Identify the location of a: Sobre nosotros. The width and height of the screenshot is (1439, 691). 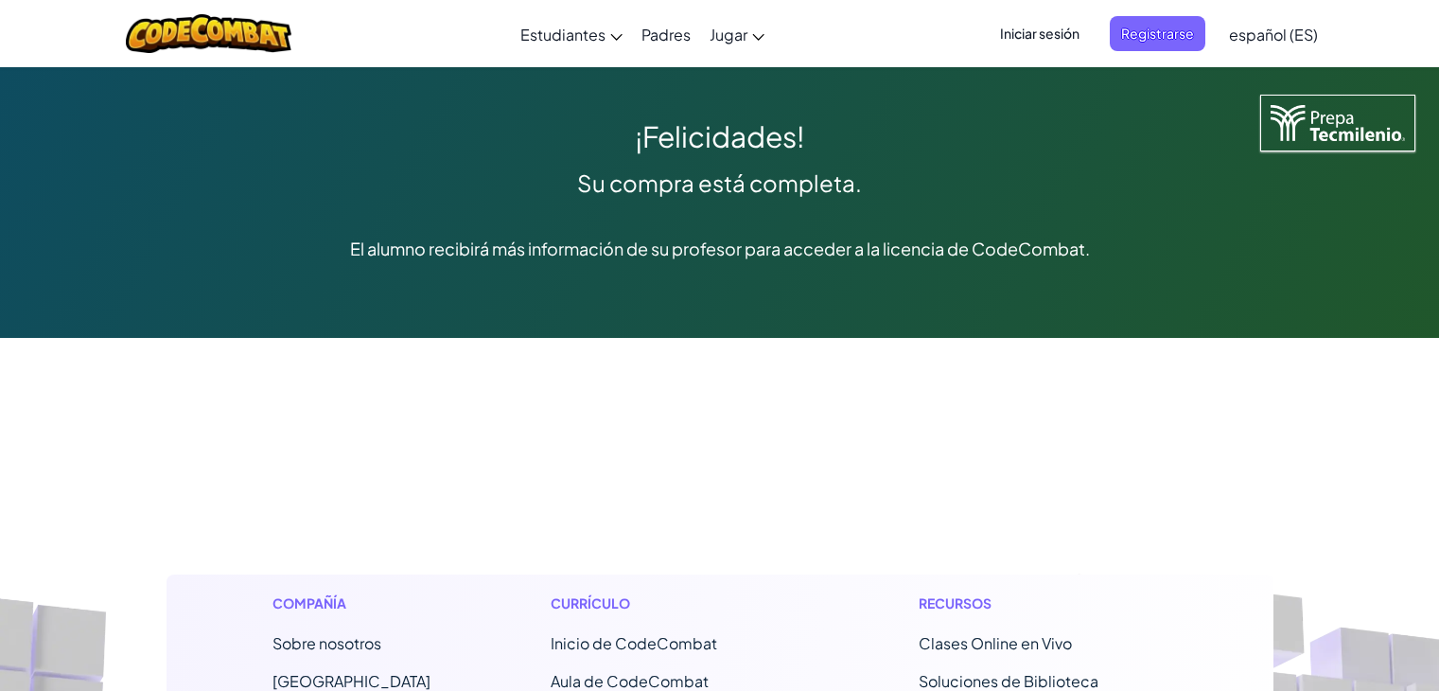
(326, 642).